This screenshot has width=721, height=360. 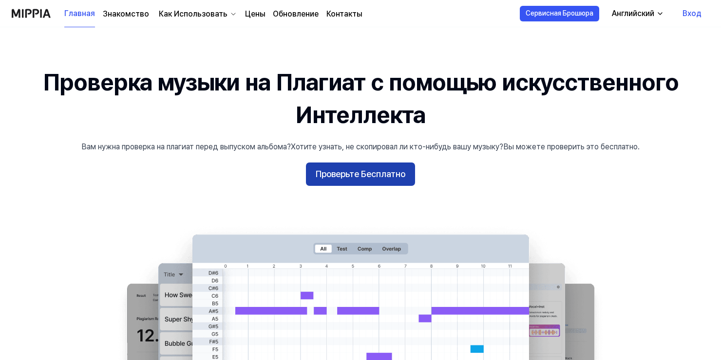 I want to click on a: Контакты, so click(x=344, y=14).